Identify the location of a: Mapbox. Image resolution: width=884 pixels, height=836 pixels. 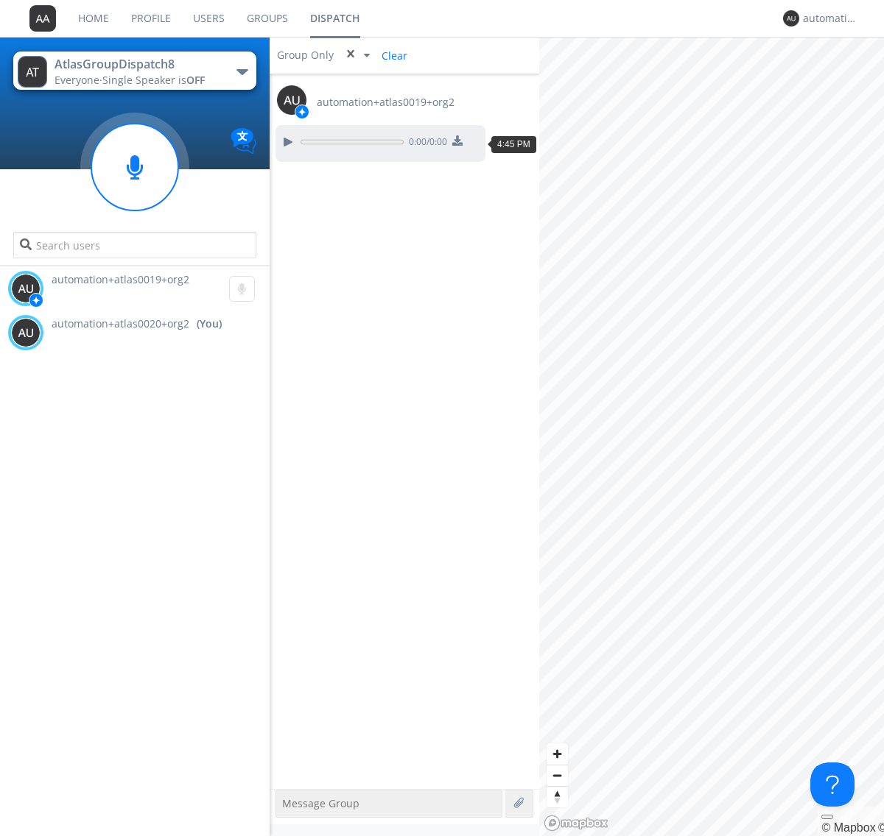
(848, 828).